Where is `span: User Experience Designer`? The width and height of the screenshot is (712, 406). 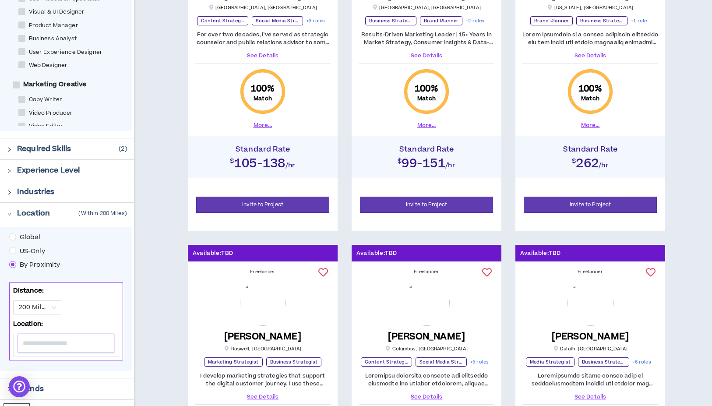
span: User Experience Designer is located at coordinates (66, 52).